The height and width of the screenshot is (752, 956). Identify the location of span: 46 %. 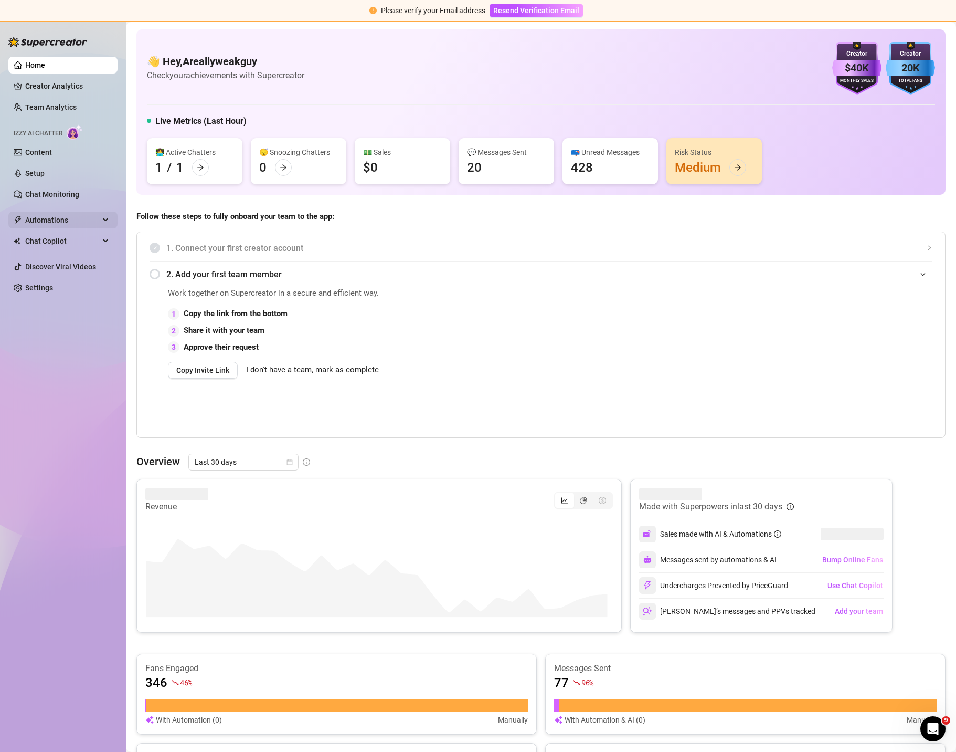
(186, 682).